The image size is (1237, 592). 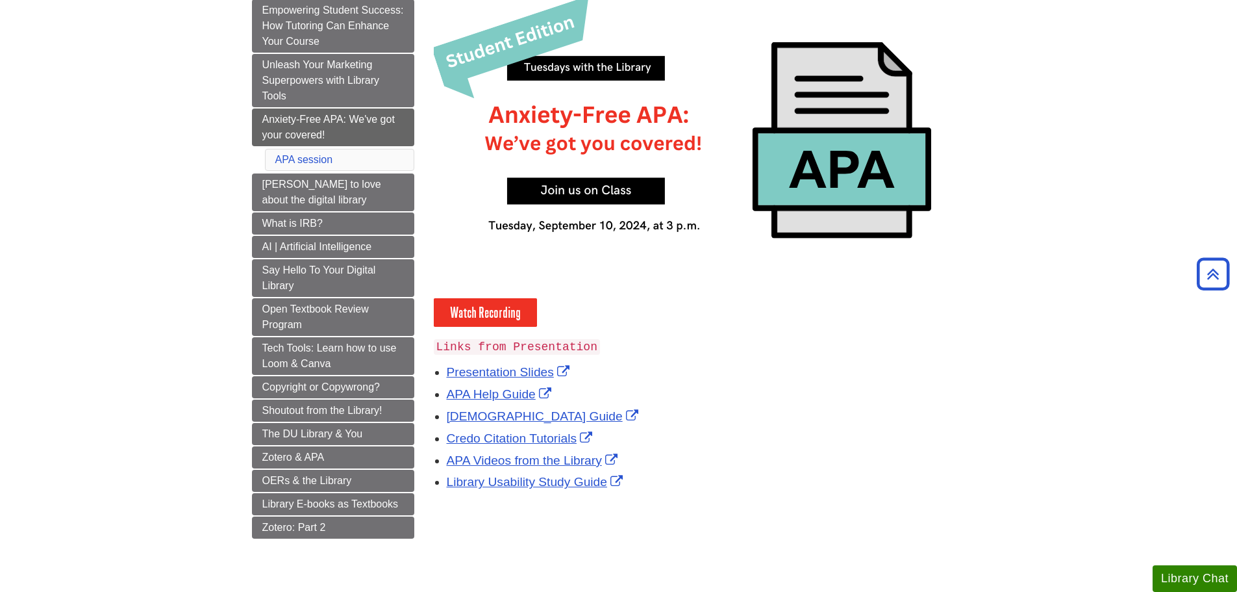 What do you see at coordinates (333, 504) in the screenshot?
I see `a: Library E-books as Textbooks` at bounding box center [333, 504].